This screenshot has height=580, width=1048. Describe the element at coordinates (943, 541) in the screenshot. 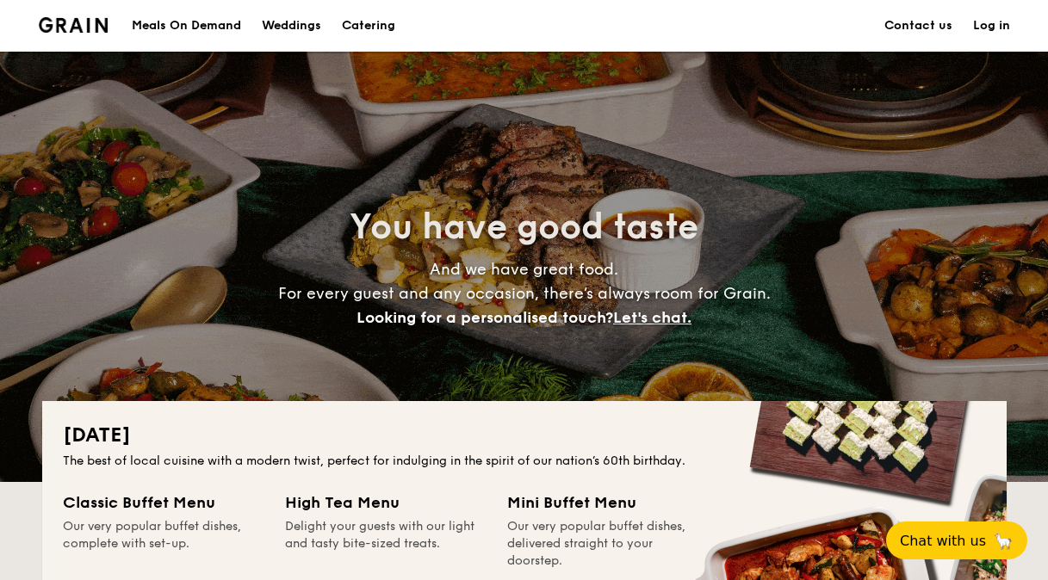

I see `span: Chat with us` at that location.